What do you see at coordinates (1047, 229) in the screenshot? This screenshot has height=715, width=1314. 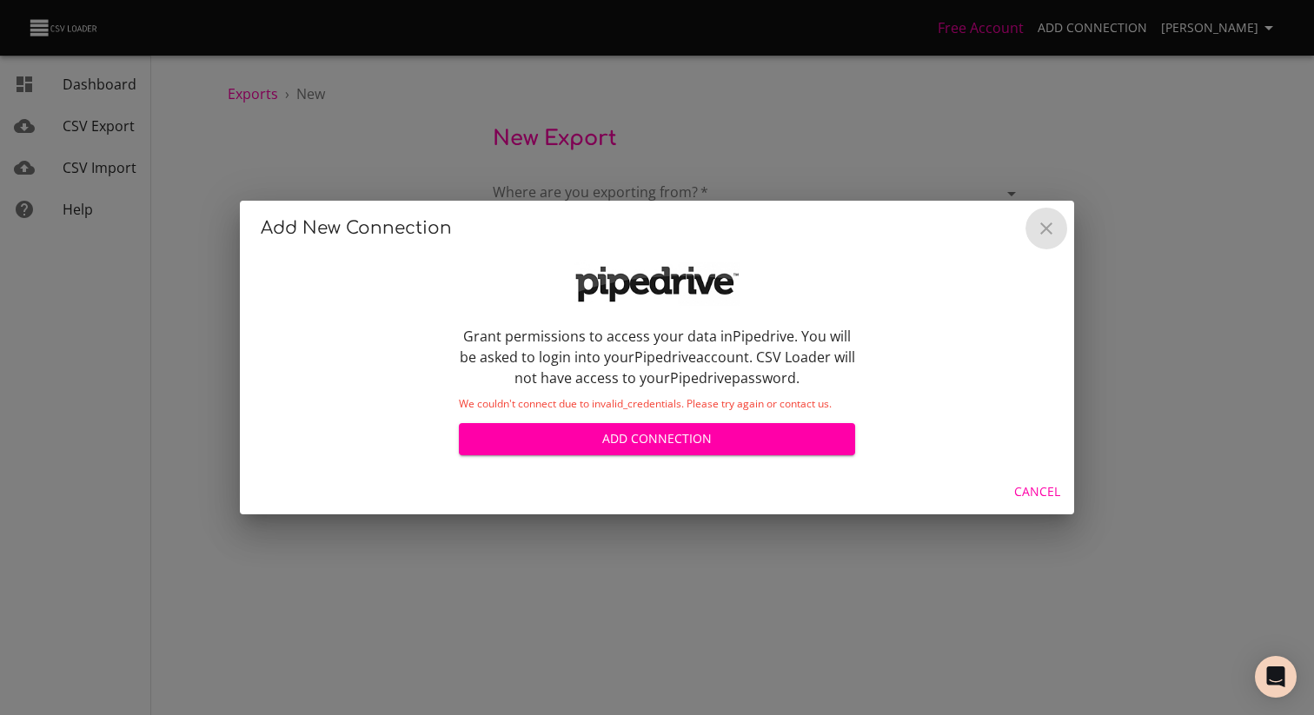 I see `button: Close` at bounding box center [1047, 229].